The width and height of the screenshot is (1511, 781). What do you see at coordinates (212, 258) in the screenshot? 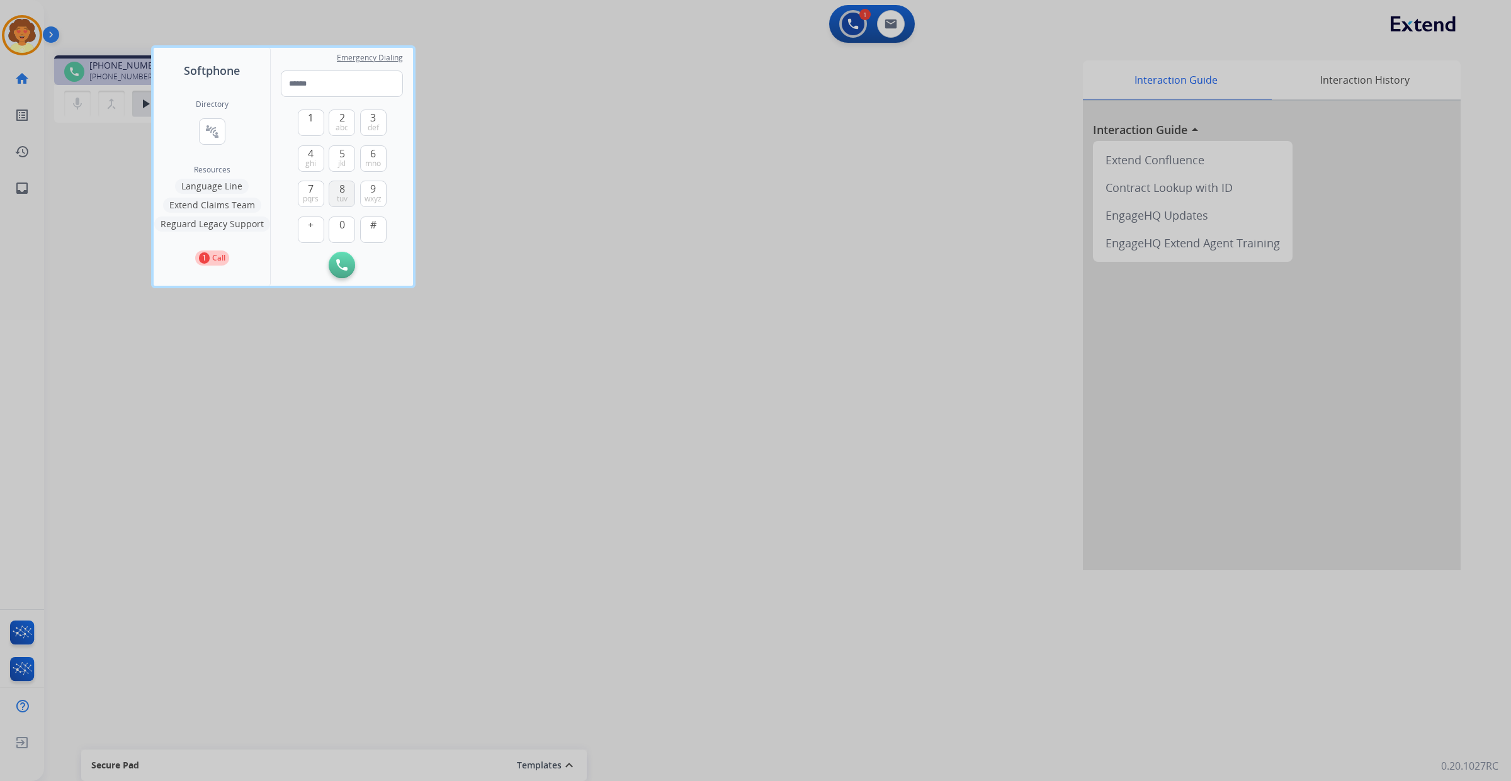
I see `button: 1Call` at bounding box center [212, 258].